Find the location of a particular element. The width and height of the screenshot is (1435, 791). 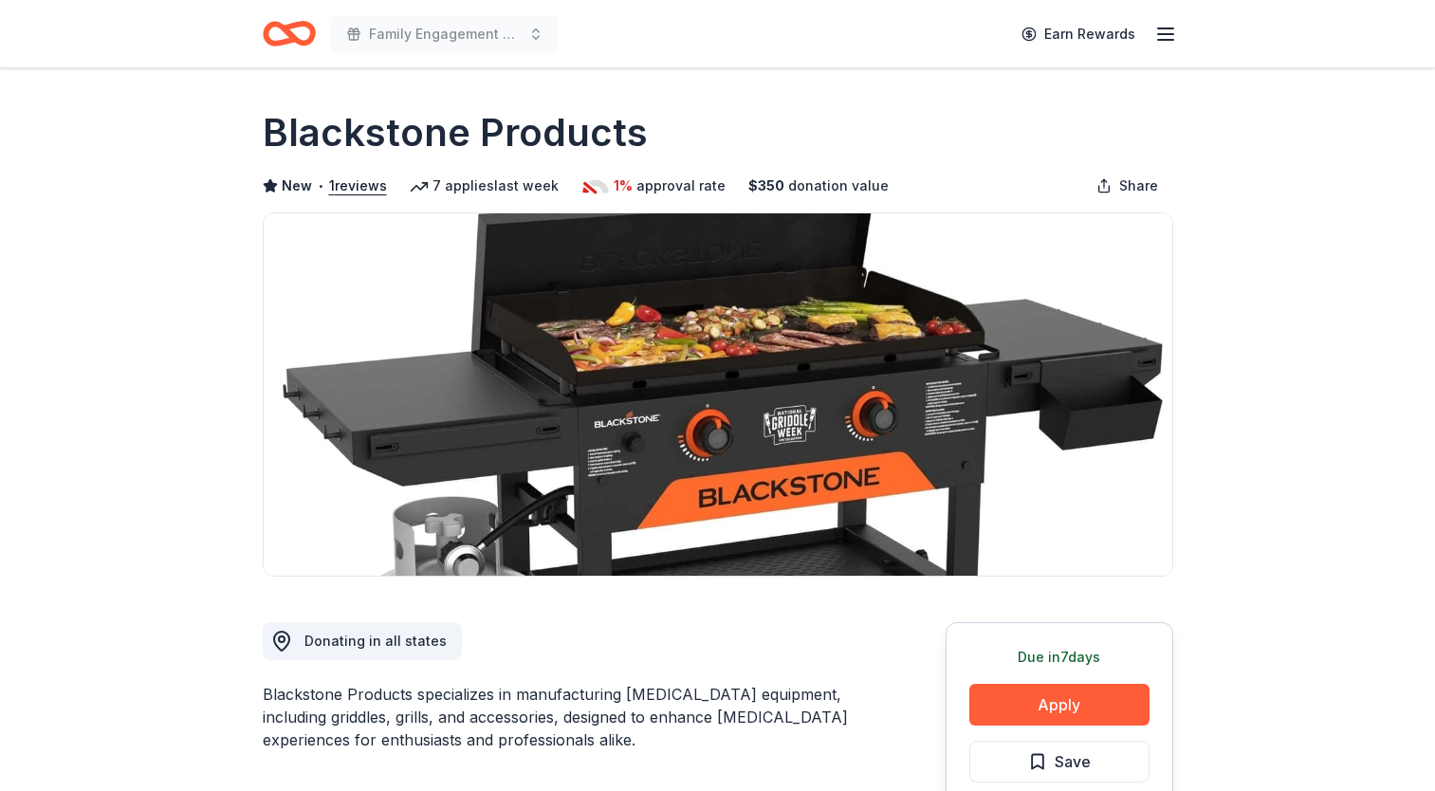

span: $ 350 is located at coordinates (767, 186).